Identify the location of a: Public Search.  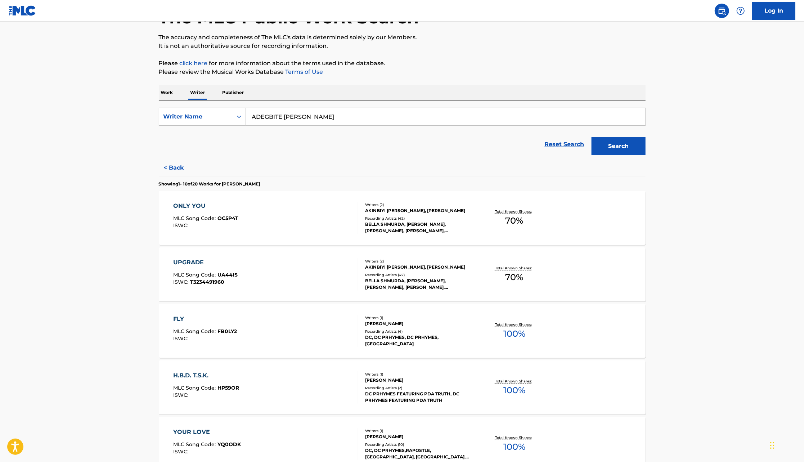
(722, 11).